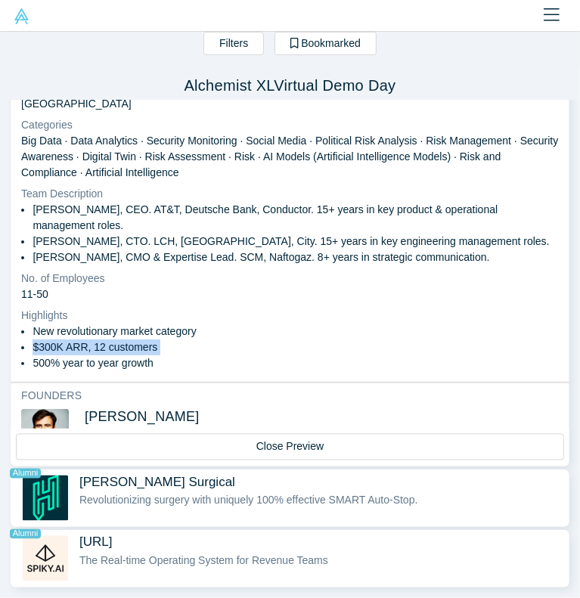 This screenshot has height=598, width=580. I want to click on img: Spiky.ai's Logo, so click(45, 559).